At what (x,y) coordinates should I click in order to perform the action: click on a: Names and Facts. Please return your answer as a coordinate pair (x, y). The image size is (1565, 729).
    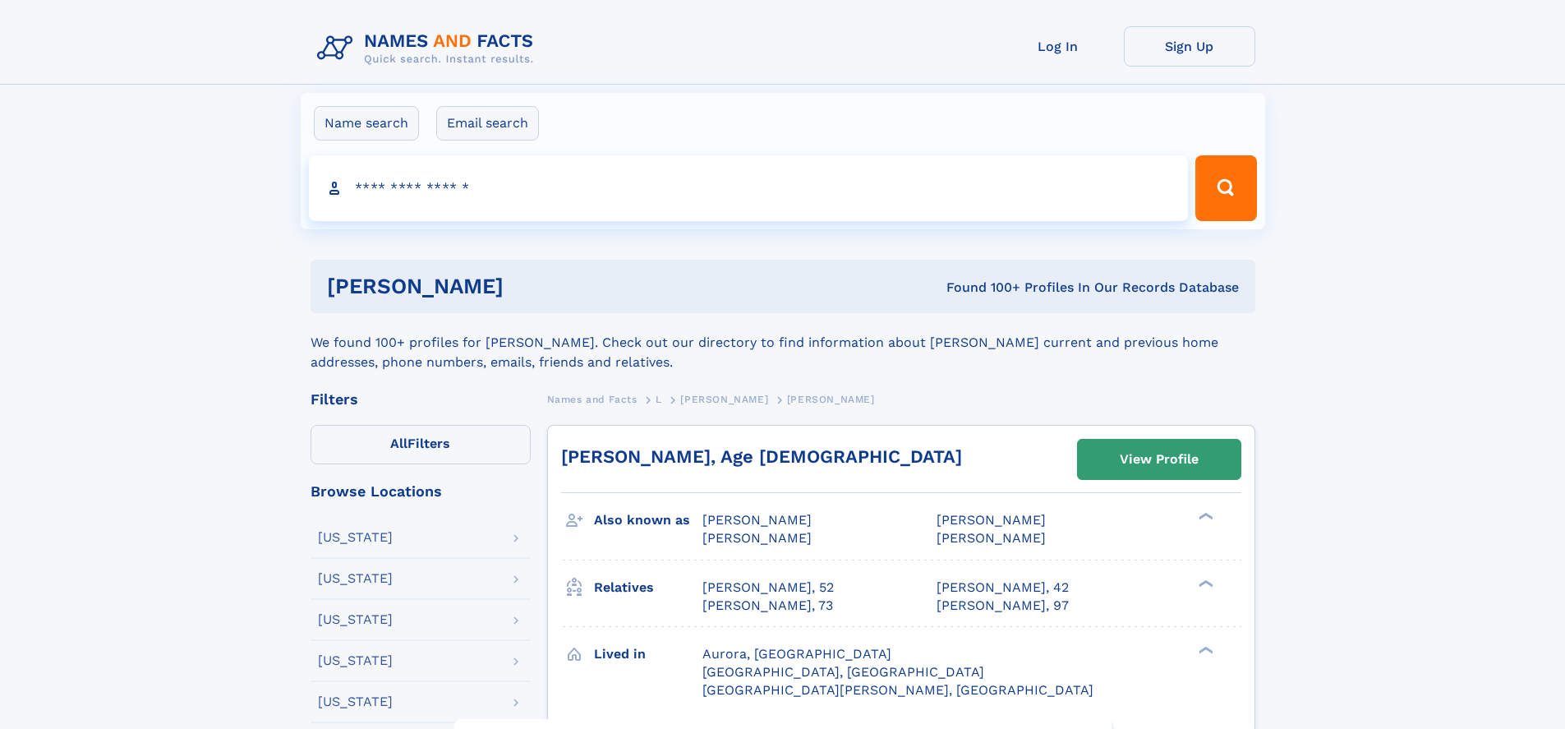
    Looking at the image, I should click on (592, 398).